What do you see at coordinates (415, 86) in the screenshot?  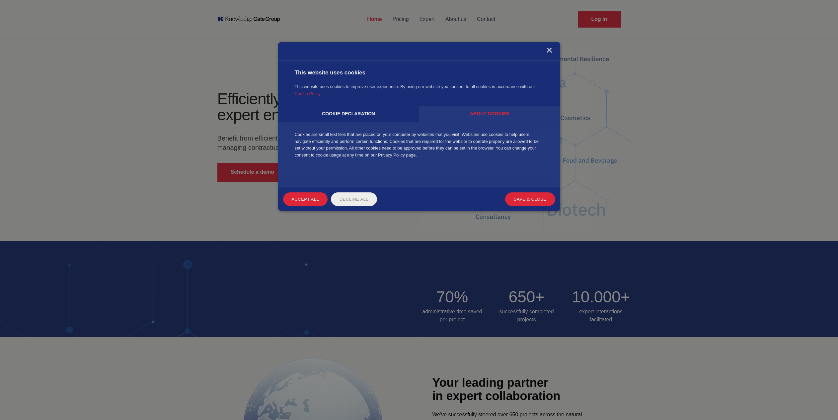 I see `span: This website uses cookies to improve user experience. By using our website you consent to all coo...` at bounding box center [415, 86].